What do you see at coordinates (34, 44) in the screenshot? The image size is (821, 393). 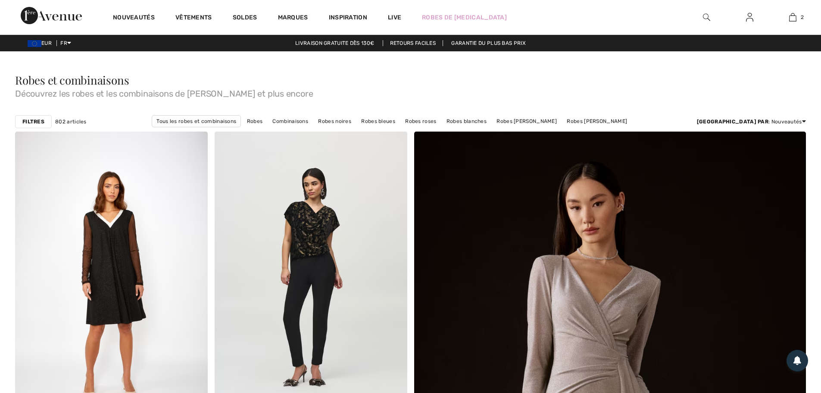 I see `img: Euro` at bounding box center [34, 44].